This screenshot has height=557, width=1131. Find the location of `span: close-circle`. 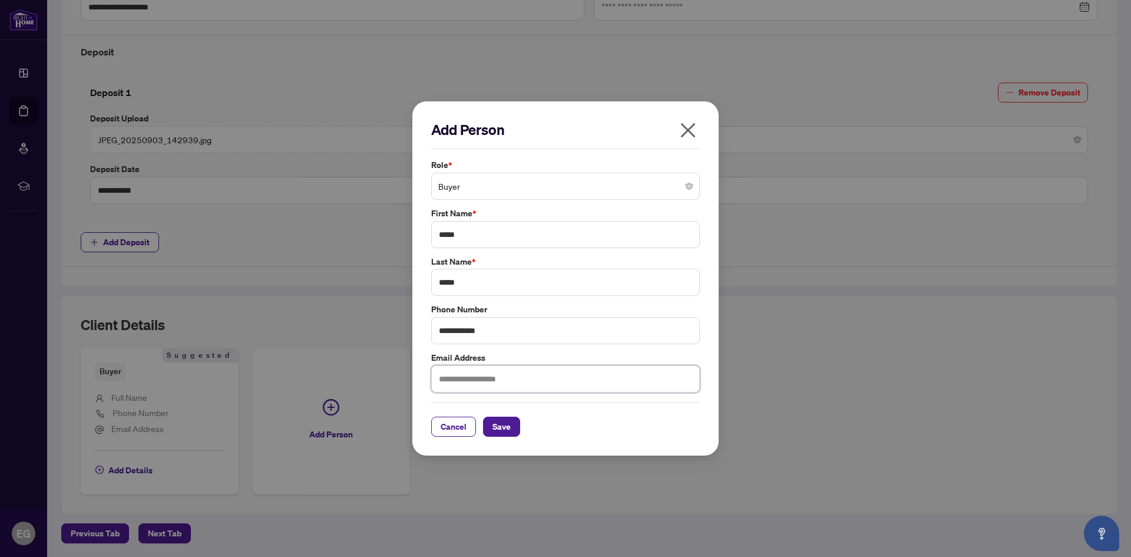

span: close-circle is located at coordinates (689, 186).